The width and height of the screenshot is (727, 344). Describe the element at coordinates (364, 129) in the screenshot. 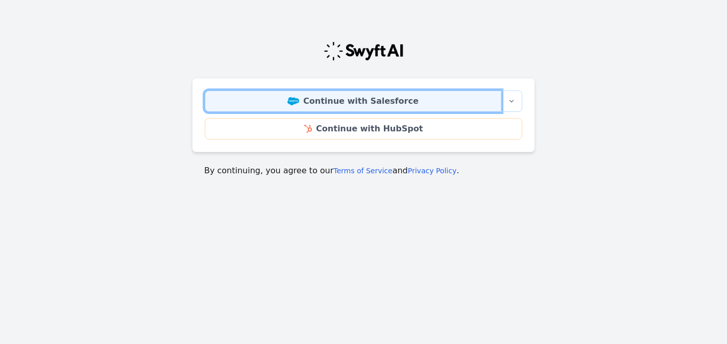

I see `a: Continue with HubSpot` at that location.